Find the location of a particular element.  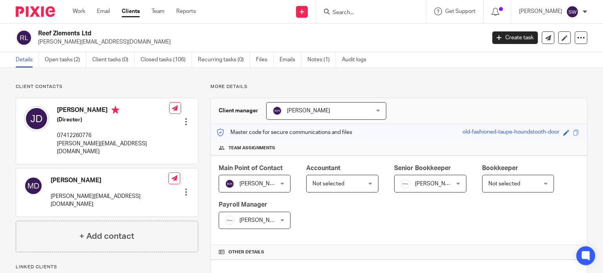

span: Get Support is located at coordinates (460, 11).